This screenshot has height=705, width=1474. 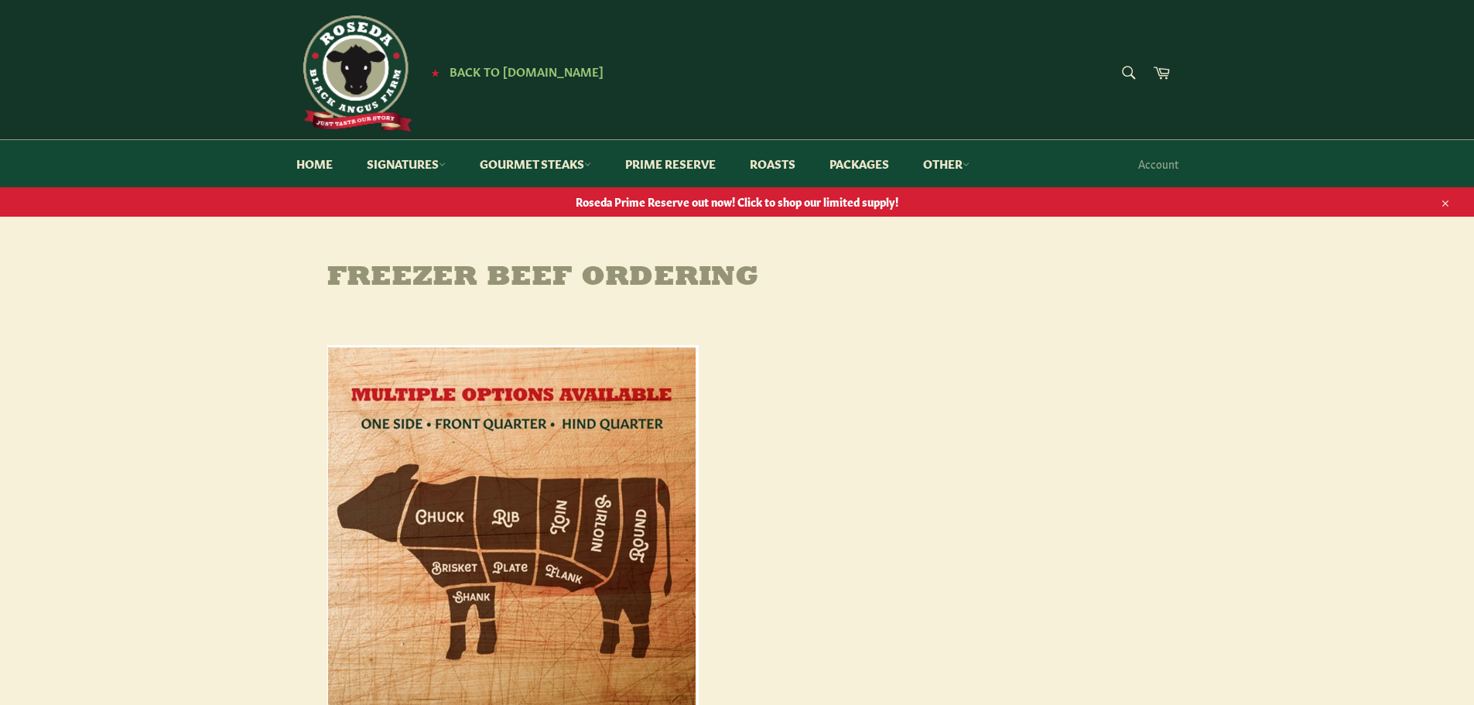 I want to click on a: Account, so click(x=1159, y=163).